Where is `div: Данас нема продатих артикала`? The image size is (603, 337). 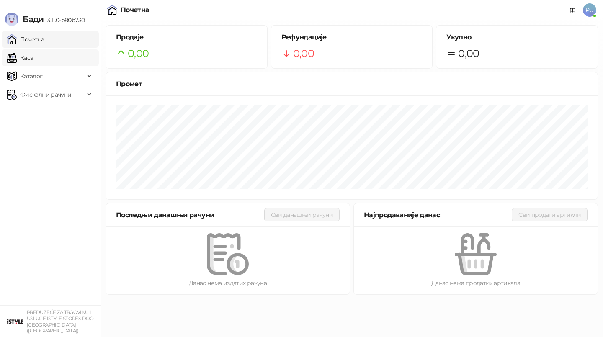 div: Данас нема продатих артикала is located at coordinates (476, 283).